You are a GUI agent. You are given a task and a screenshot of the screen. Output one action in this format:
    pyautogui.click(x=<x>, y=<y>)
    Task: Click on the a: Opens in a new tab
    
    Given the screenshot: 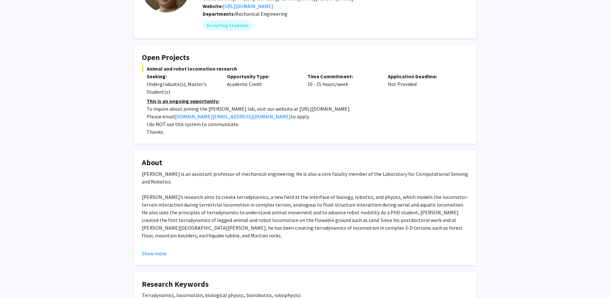 What is the action you would take?
    pyautogui.click(x=248, y=6)
    